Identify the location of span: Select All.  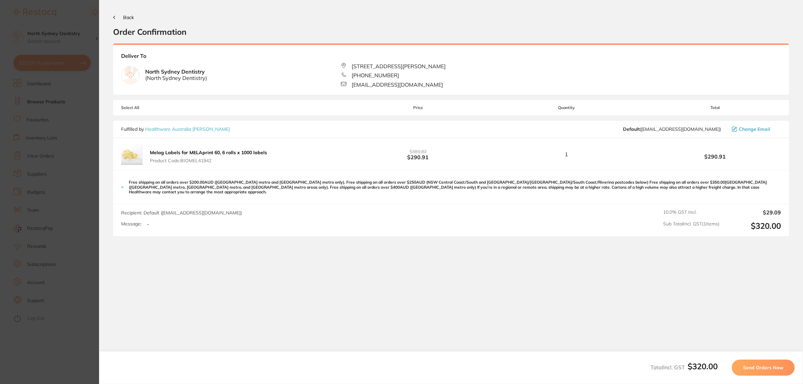
(154, 108).